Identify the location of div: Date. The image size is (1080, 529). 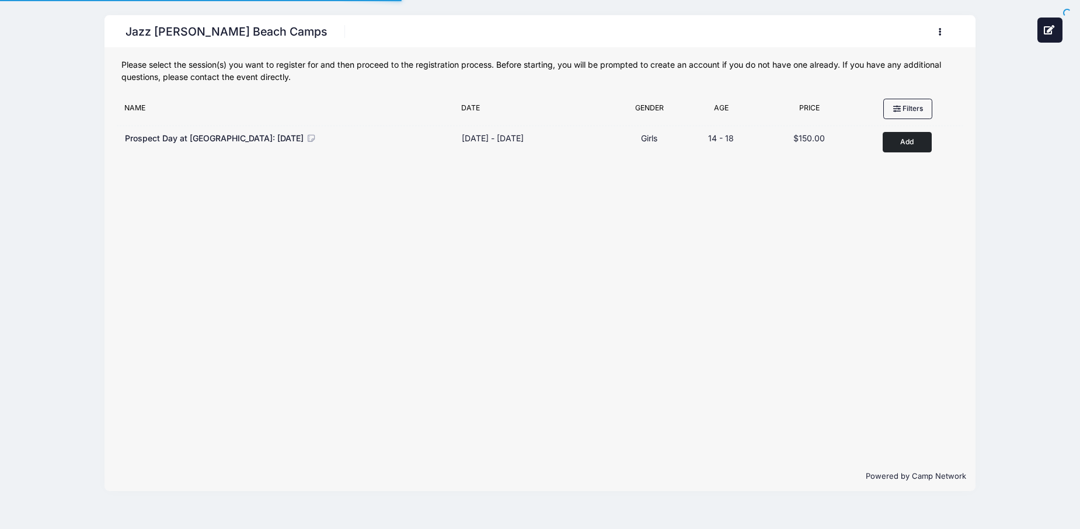
(536, 111).